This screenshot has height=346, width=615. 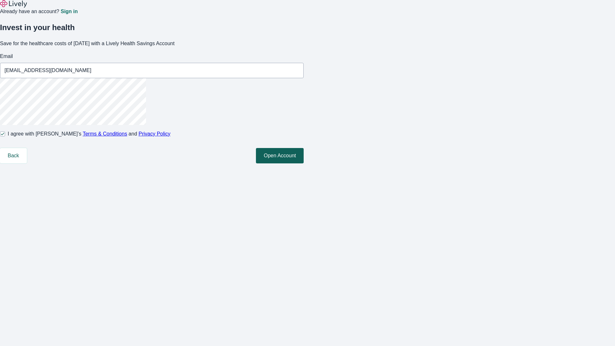 What do you see at coordinates (155, 133) in the screenshot?
I see `a: Privacy Policy` at bounding box center [155, 133].